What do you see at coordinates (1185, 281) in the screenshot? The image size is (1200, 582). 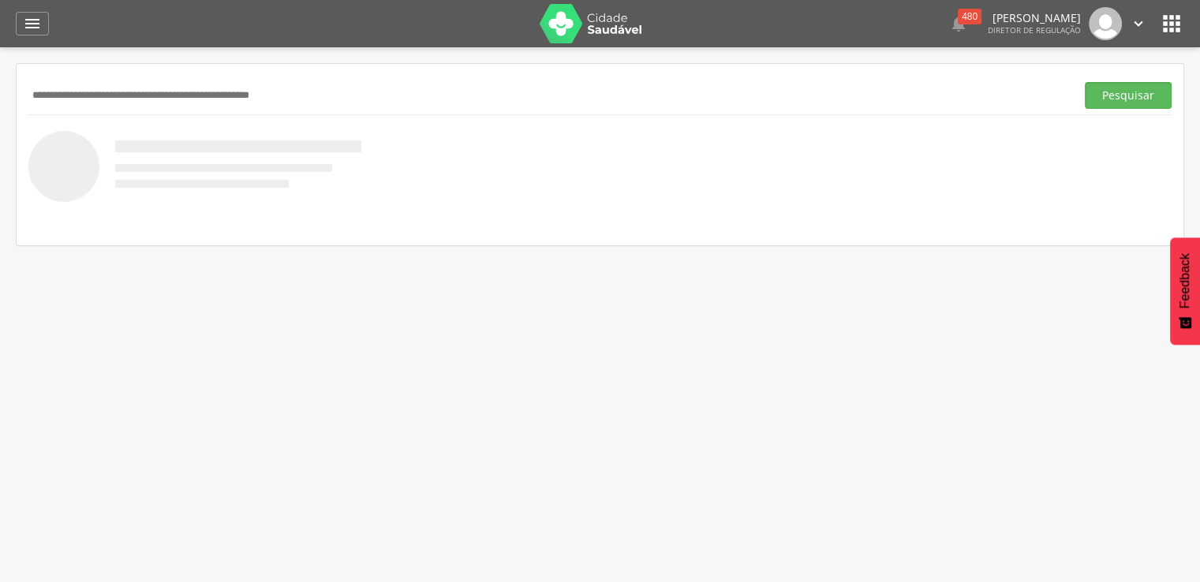 I see `span: Feedback` at bounding box center [1185, 281].